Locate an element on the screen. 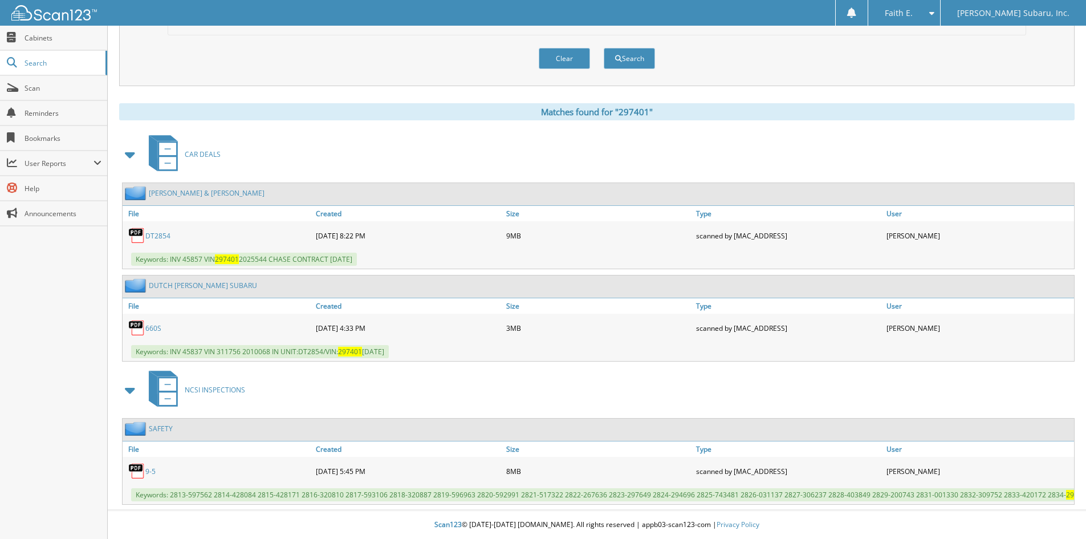 The image size is (1086, 539). span: User Reports is located at coordinates (59, 163).